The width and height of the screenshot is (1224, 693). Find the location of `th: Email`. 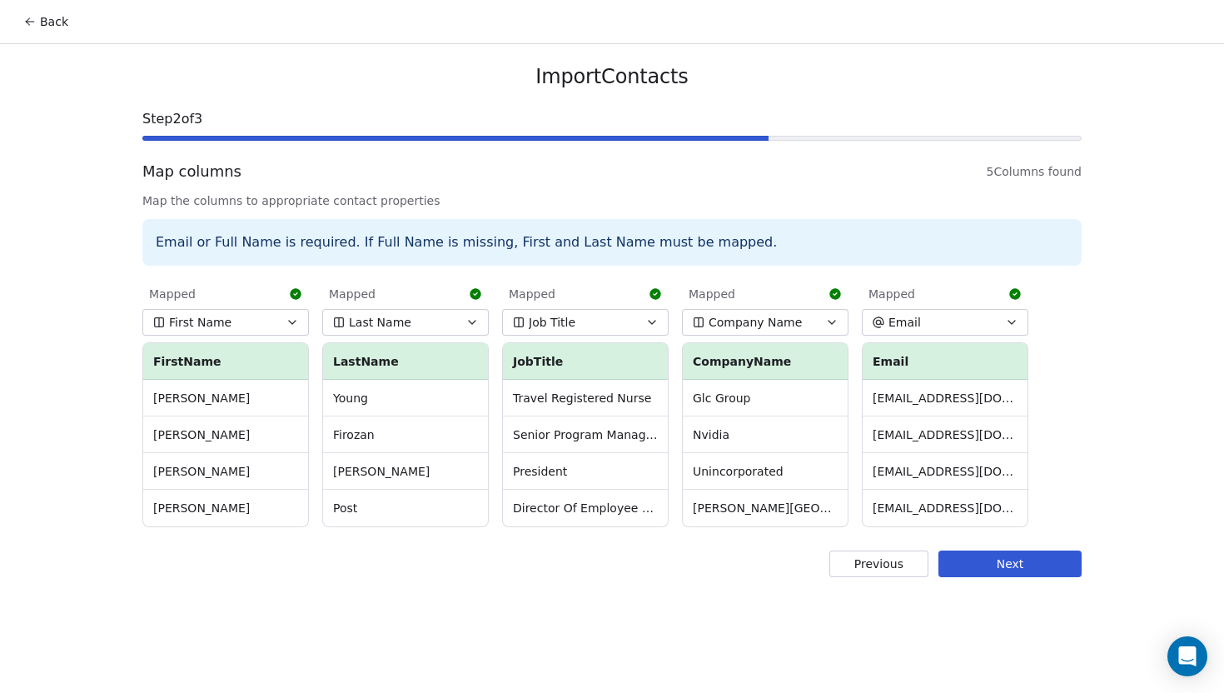

th: Email is located at coordinates (945, 361).